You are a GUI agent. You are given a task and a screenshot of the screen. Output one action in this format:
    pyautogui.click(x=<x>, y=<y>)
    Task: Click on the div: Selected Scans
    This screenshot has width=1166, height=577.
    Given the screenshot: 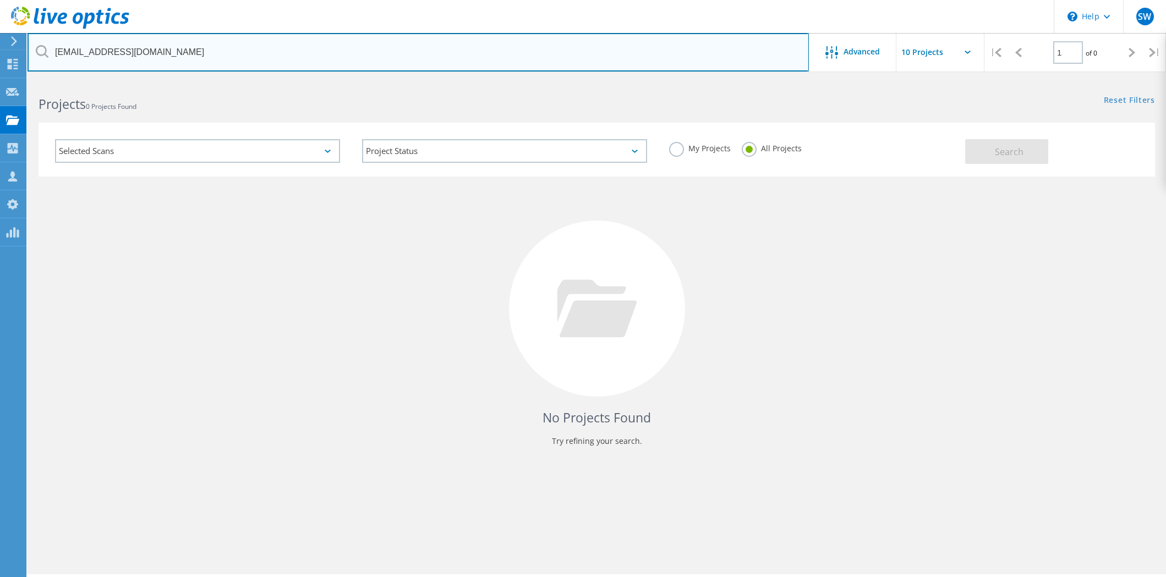 What is the action you would take?
    pyautogui.click(x=198, y=151)
    